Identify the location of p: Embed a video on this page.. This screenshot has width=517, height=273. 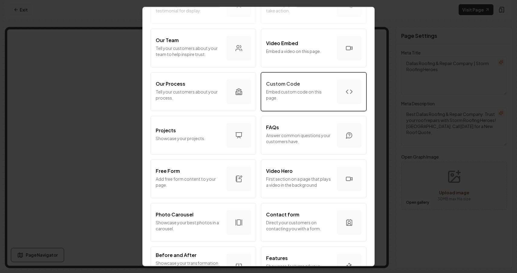
(299, 51).